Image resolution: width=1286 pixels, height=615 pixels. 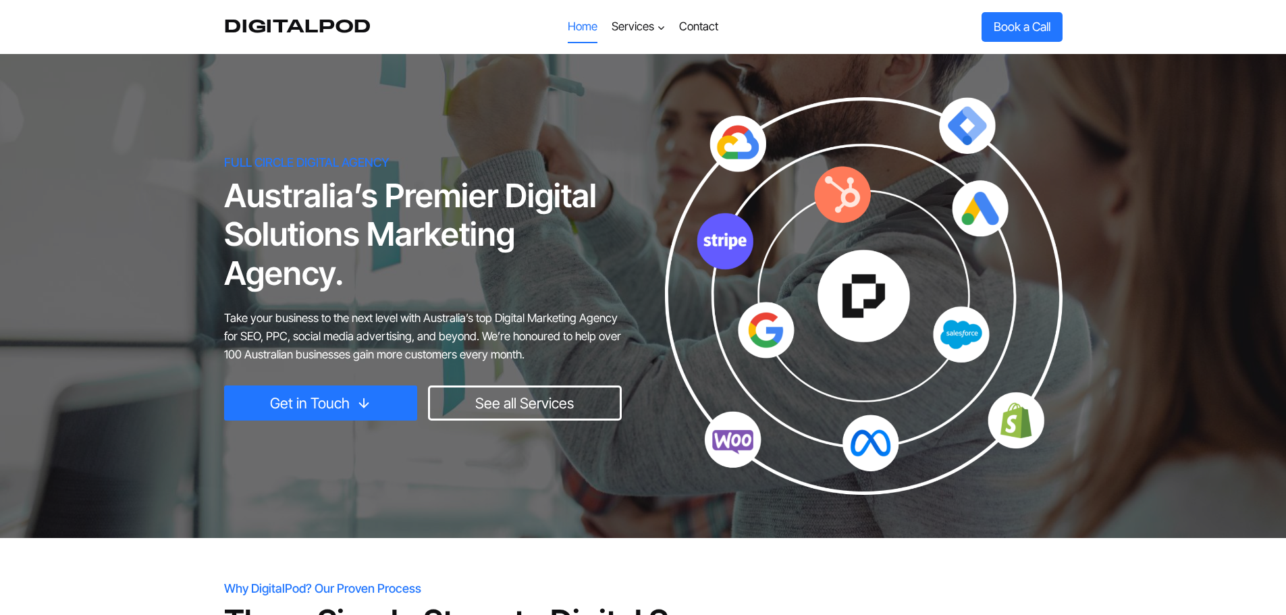 What do you see at coordinates (642, 27) in the screenshot?
I see `nav: Primary Navigation` at bounding box center [642, 27].